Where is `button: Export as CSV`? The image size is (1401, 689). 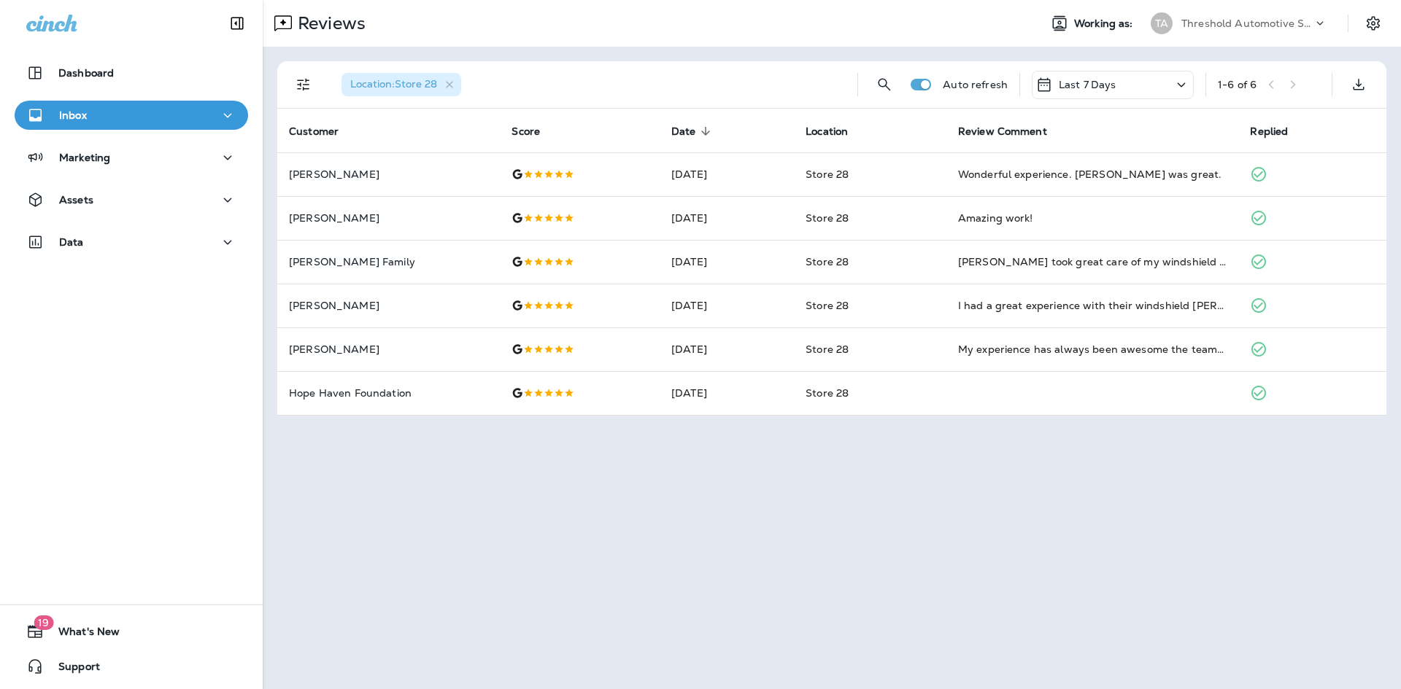
button: Export as CSV is located at coordinates (1359, 85).